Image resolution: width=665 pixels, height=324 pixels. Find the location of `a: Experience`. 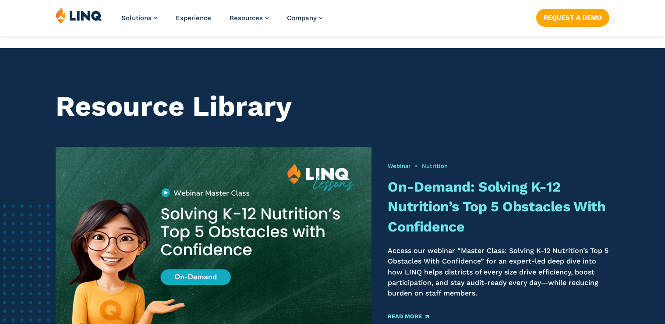

a: Experience is located at coordinates (193, 18).